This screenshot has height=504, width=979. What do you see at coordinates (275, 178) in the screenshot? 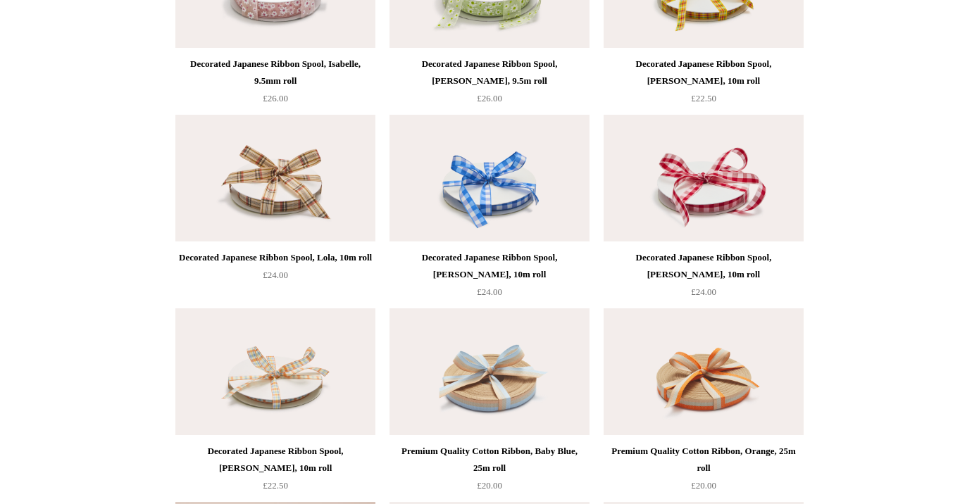
I see `a: Decorated Japanese Ribbon Spool, Lola, 10m roll Decorated Japanese Ribbon Spool, Lola, 10m roll` at bounding box center [275, 178].